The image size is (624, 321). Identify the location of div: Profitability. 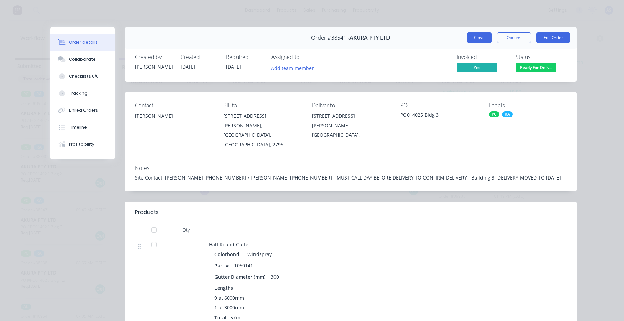
(81, 144).